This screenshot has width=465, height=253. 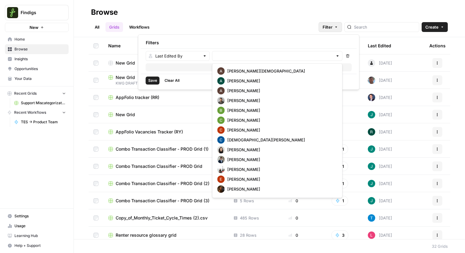 What do you see at coordinates (13, 13) in the screenshot?
I see `img: Findigs Logo` at bounding box center [13, 13].